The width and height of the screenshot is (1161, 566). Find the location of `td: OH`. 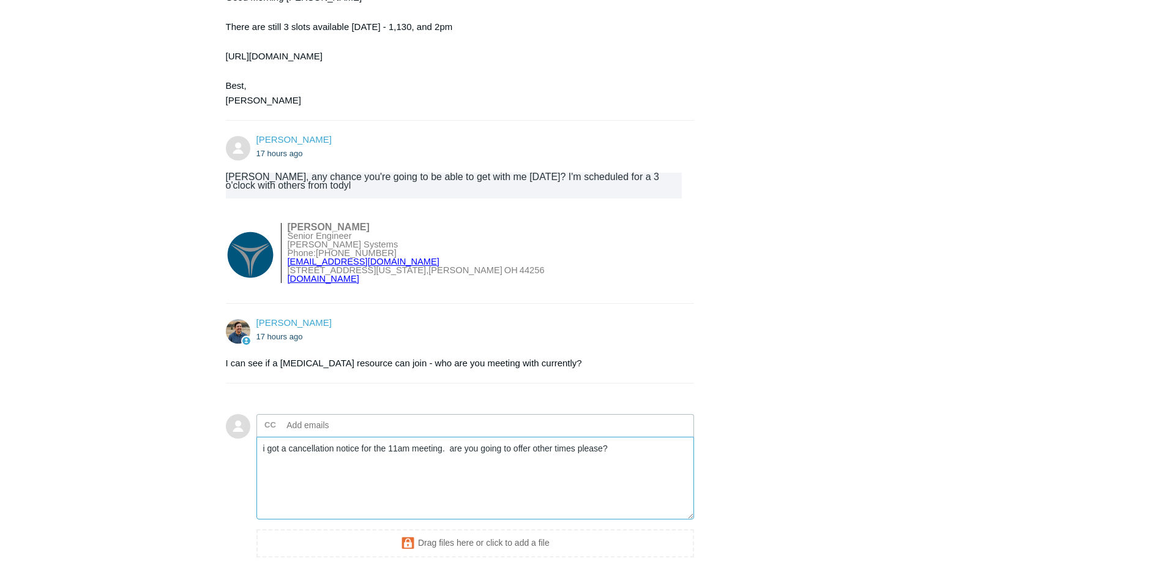

td: OH is located at coordinates (510, 270).